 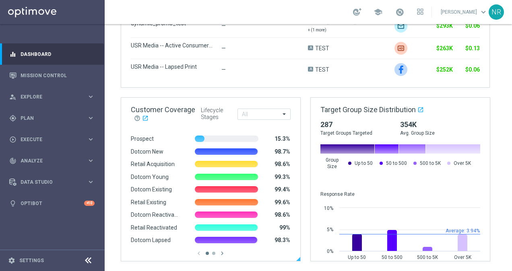 I want to click on div: Data Studio, so click(x=48, y=182).